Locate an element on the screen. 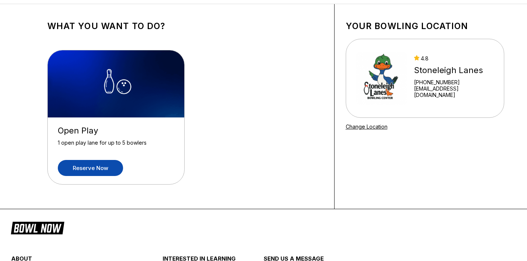 This screenshot has width=527, height=261. div: 1 open play lane for up to 5 bowlers is located at coordinates (116, 146).